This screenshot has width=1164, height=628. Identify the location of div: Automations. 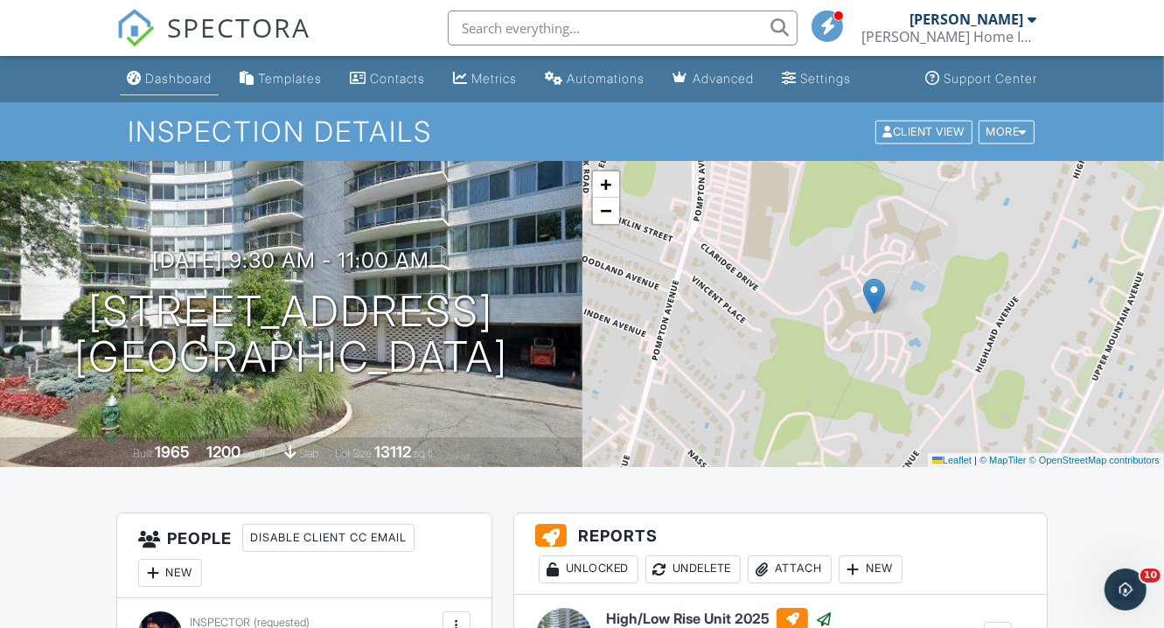
(605, 78).